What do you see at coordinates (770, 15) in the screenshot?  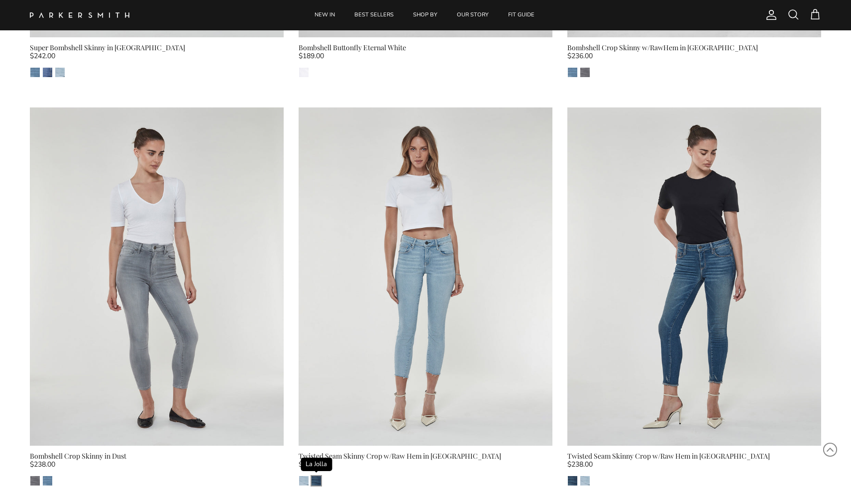 I see `a: Account` at bounding box center [770, 15].